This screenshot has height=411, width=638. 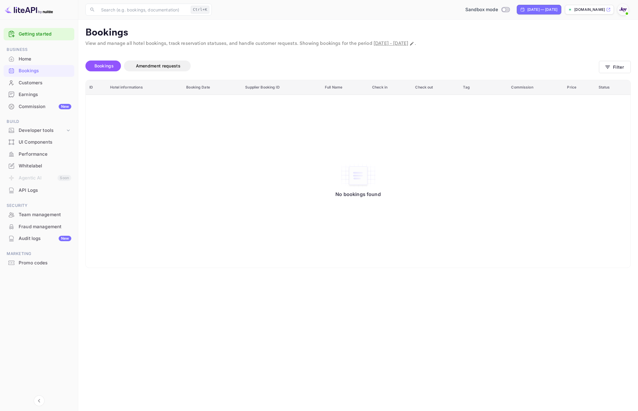 What do you see at coordinates (39, 214) in the screenshot?
I see `a: Team management` at bounding box center [39, 214].